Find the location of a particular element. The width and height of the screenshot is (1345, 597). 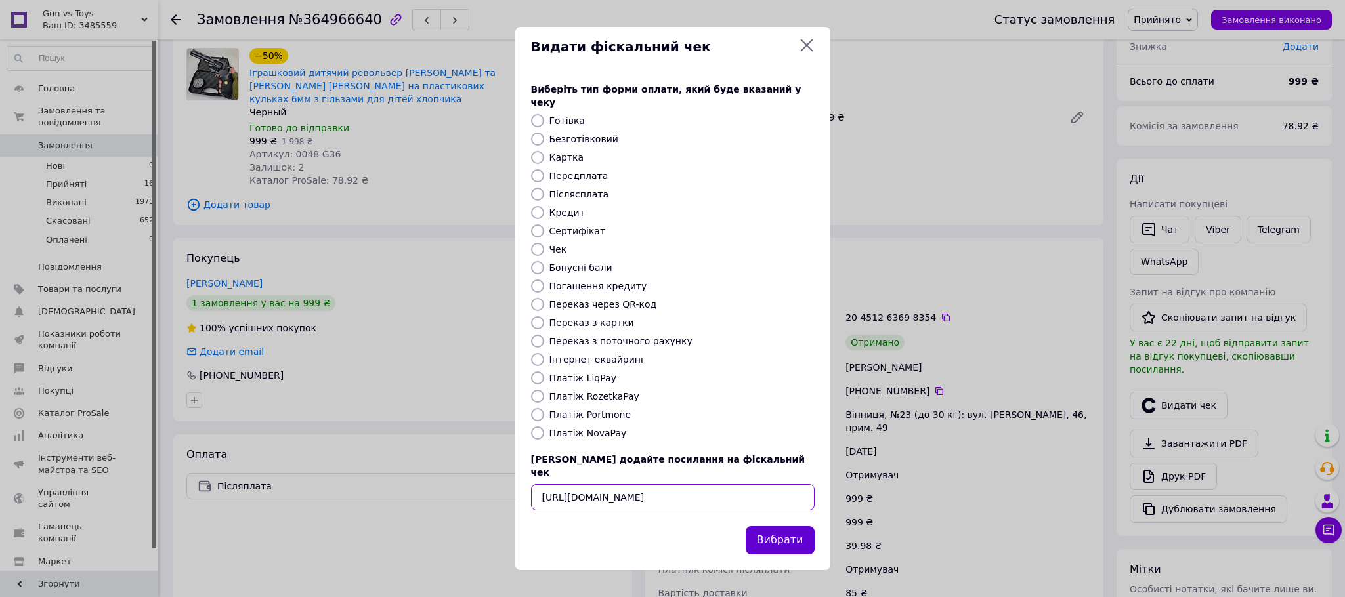

label: Кредит is located at coordinates (567, 213).